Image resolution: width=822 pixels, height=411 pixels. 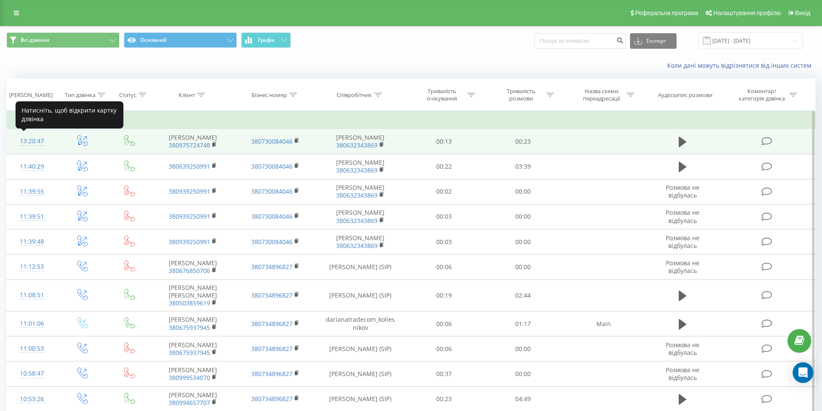 What do you see at coordinates (128, 95) in the screenshot?
I see `div: Статус` at bounding box center [128, 95].